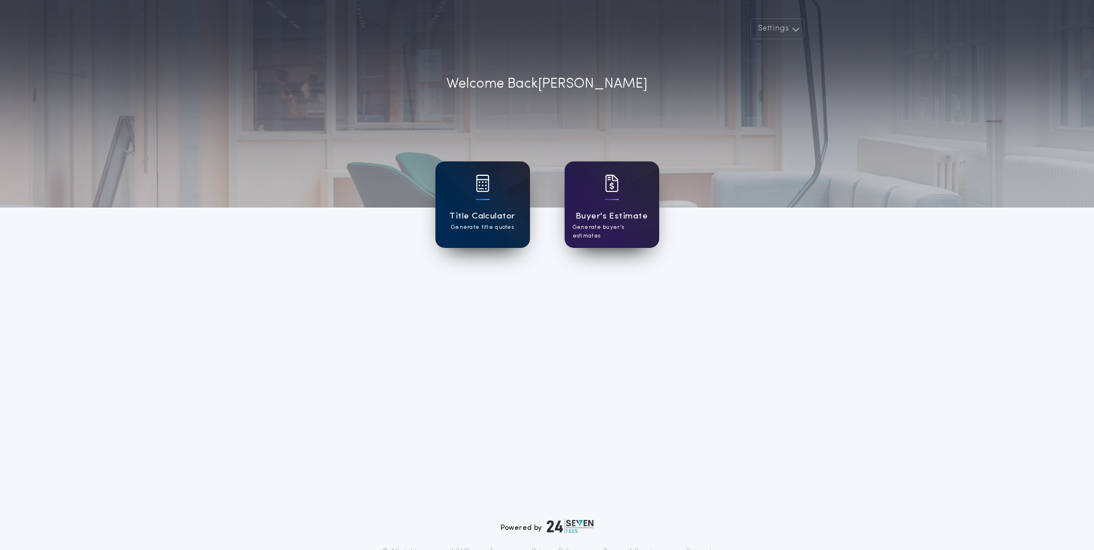  Describe the element at coordinates (482, 227) in the screenshot. I see `p: Generate title quotes` at that location.